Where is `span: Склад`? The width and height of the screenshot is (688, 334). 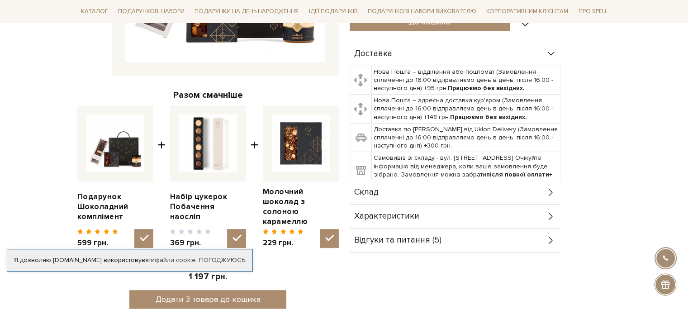 span: Склад is located at coordinates (367, 192).